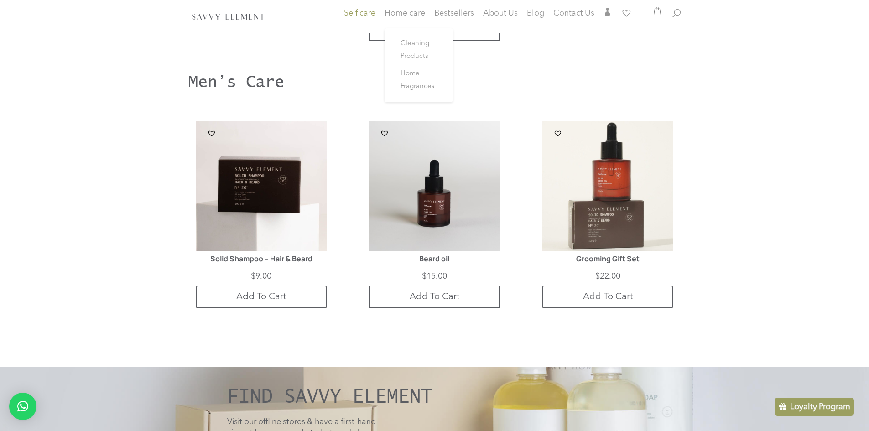 Image resolution: width=869 pixels, height=431 pixels. What do you see at coordinates (608, 261) in the screenshot?
I see `h1: Grooming Gift Set` at bounding box center [608, 261].